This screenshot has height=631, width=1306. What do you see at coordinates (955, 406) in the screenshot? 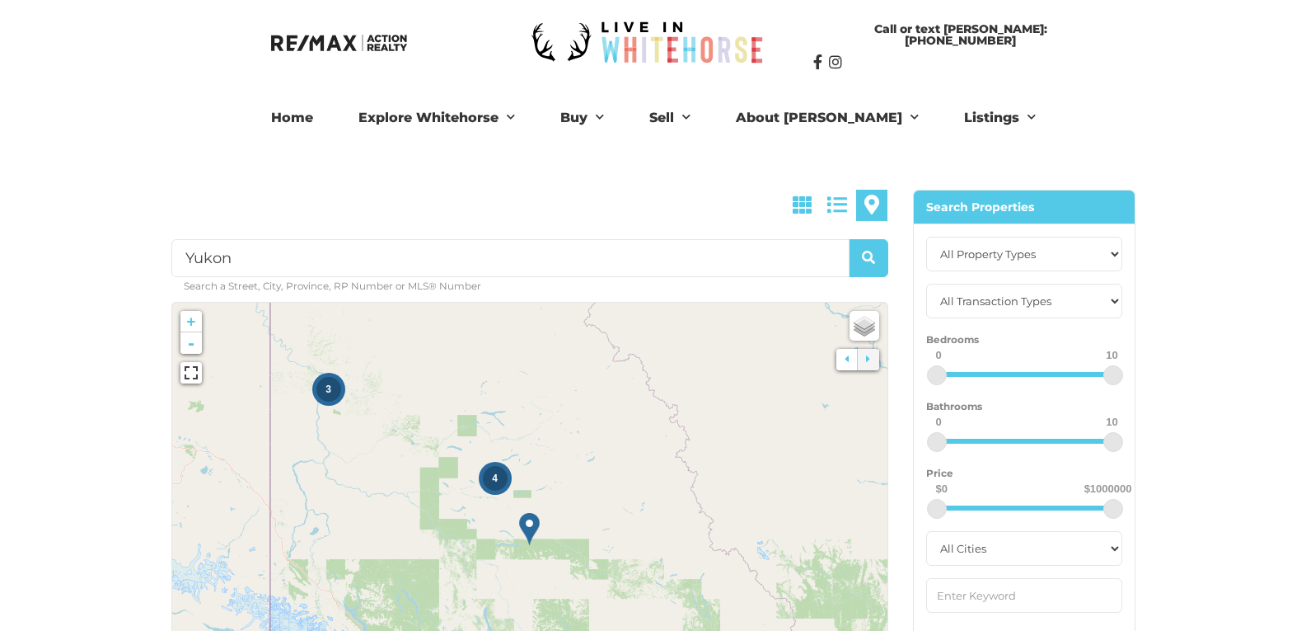
I see `small: Bathrooms` at bounding box center [955, 406].